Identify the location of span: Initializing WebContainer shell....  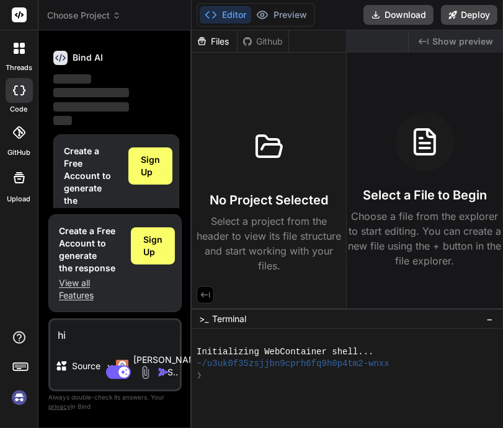
(285, 352).